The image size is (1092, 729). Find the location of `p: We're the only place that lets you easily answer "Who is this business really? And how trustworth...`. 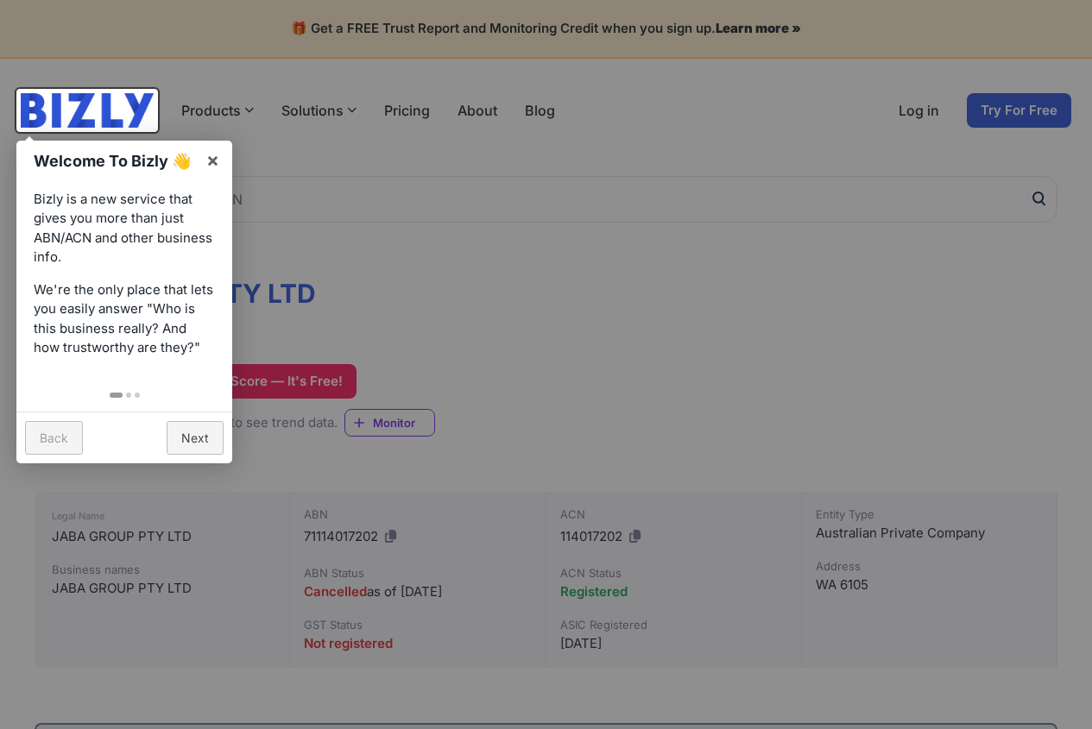

p: We're the only place that lets you easily answer "Who is this business really? And how trustworth... is located at coordinates (124, 319).